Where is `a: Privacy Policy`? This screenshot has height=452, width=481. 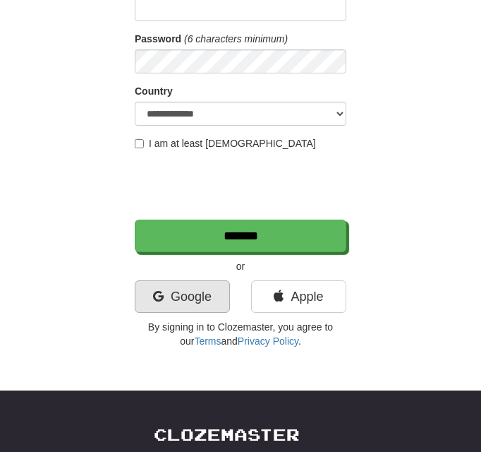
a: Privacy Policy is located at coordinates (268, 341).